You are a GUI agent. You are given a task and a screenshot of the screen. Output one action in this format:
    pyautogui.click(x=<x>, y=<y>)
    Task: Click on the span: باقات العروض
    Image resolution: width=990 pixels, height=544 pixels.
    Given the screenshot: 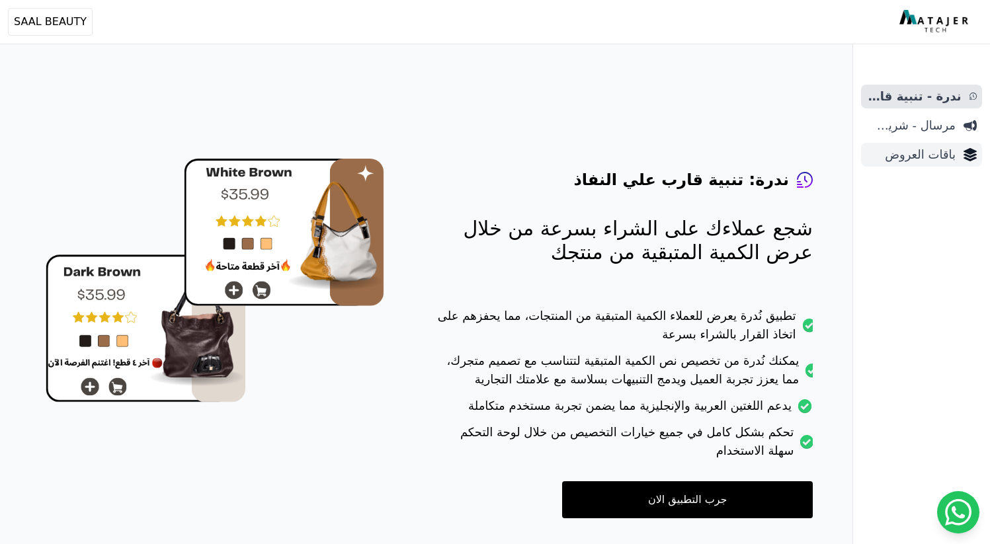 What is the action you would take?
    pyautogui.click(x=910, y=155)
    